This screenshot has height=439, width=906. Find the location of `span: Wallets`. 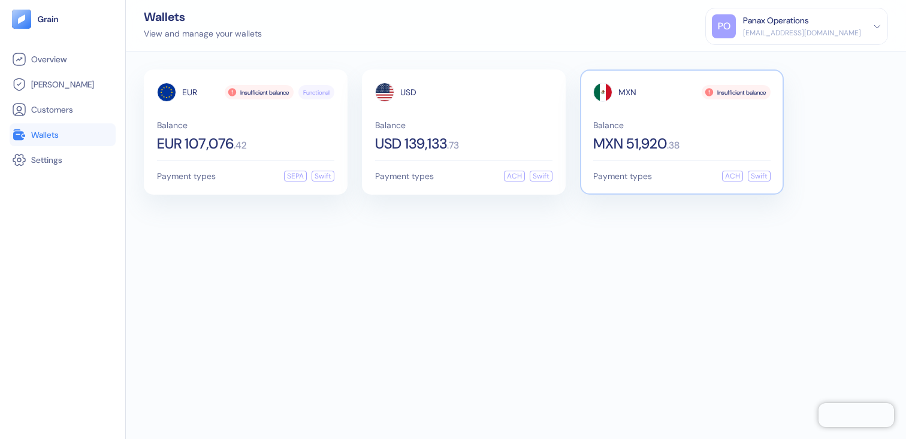

span: Wallets is located at coordinates (45, 135).